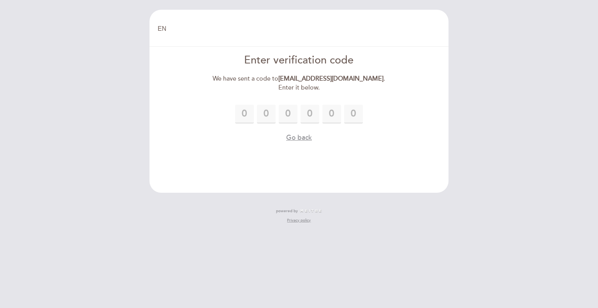  Describe the element at coordinates (299, 137) in the screenshot. I see `button: Go back` at that location.